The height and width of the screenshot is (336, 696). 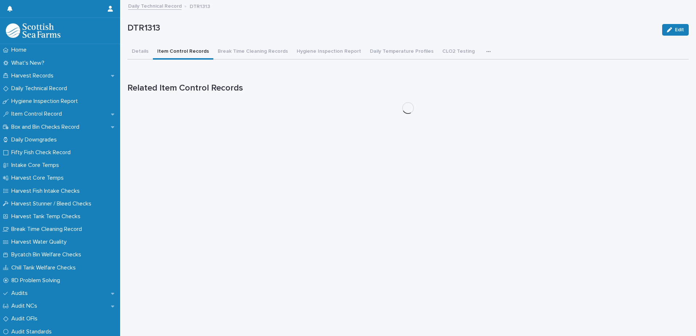 What do you see at coordinates (39, 178) in the screenshot?
I see `p: Harvest Core Temps` at bounding box center [39, 178].